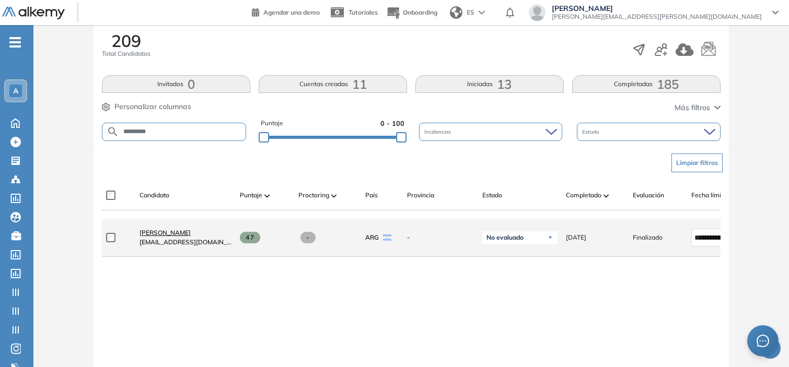  I want to click on button: Invitados0, so click(176, 84).